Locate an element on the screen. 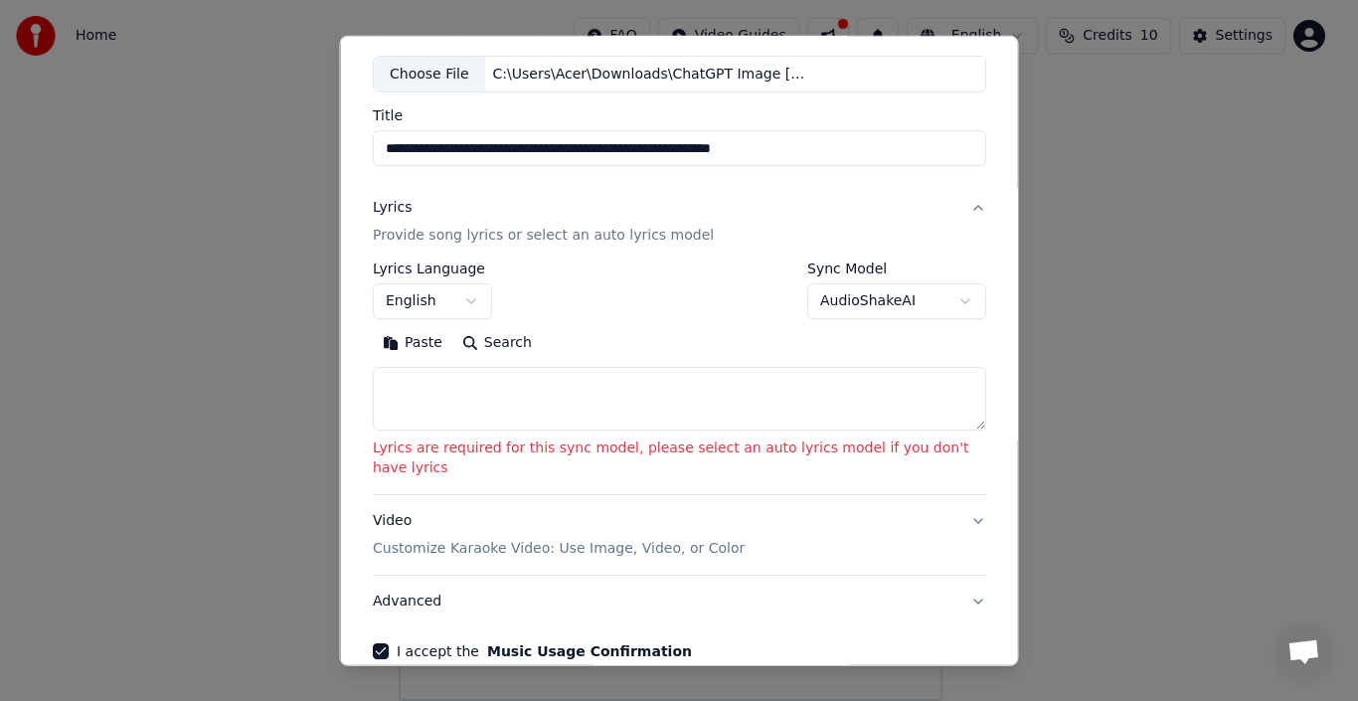  label: Lyrics Language is located at coordinates (432, 268).